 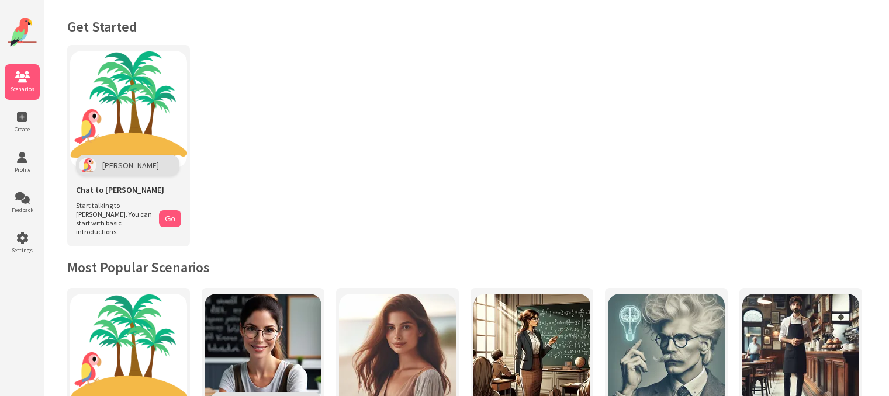 I want to click on img: Website Logo, so click(x=22, y=32).